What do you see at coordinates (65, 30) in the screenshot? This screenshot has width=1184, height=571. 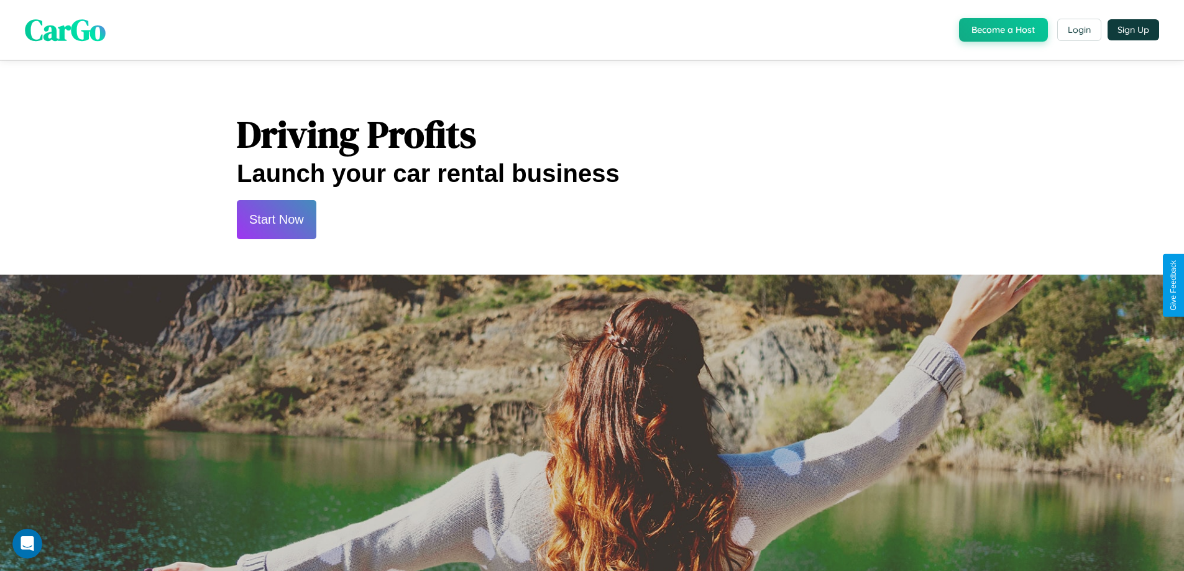 I see `span: CarGo` at bounding box center [65, 30].